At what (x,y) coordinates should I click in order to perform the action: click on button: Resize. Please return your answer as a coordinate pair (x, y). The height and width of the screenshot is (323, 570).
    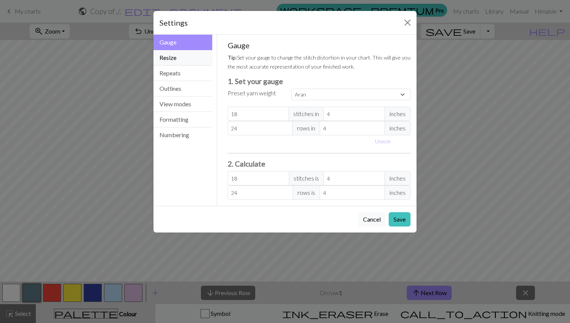
    Looking at the image, I should click on (183, 58).